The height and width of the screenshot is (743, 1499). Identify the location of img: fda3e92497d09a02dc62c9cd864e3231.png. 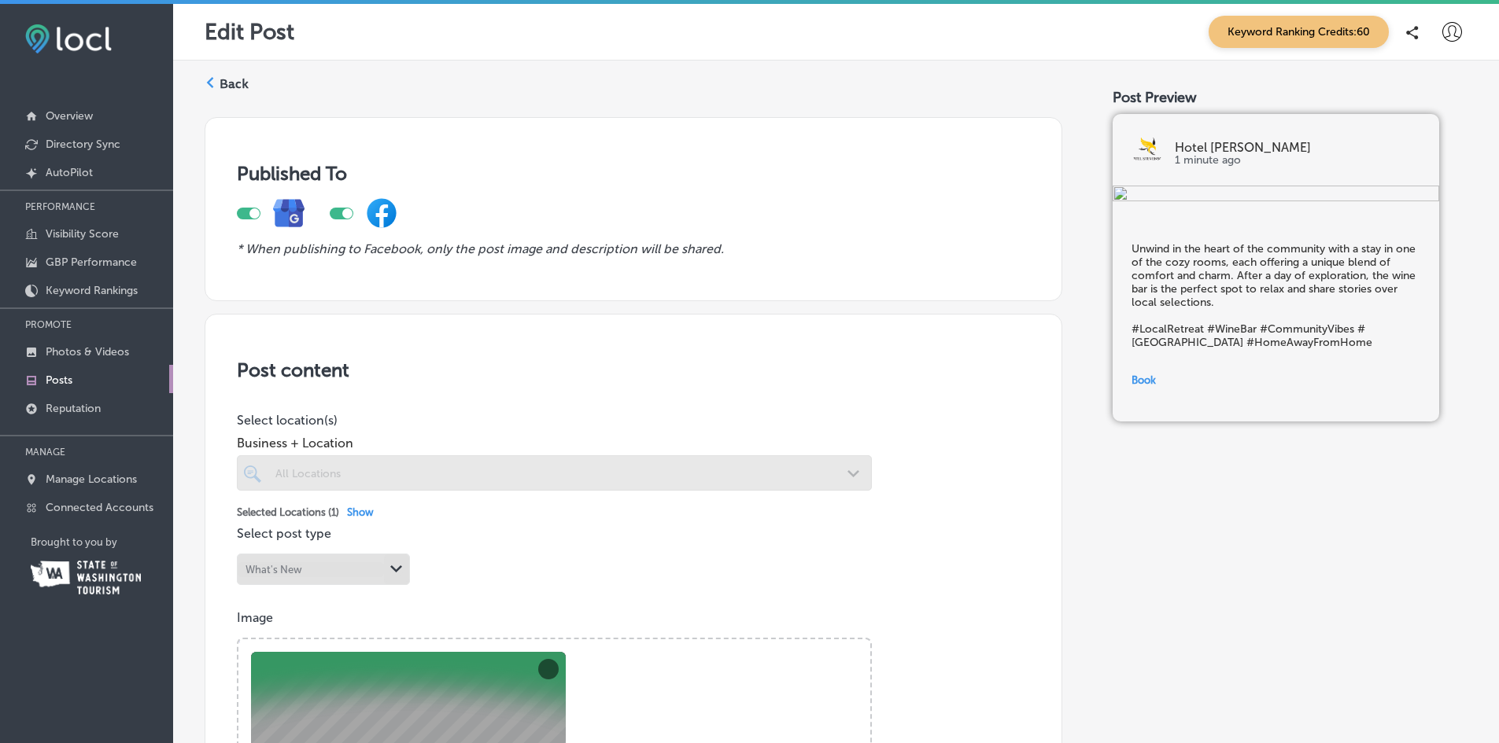
(68, 39).